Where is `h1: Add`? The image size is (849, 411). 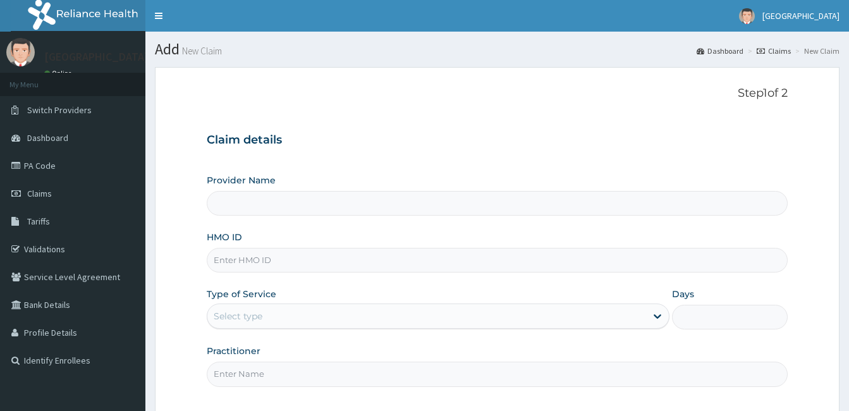 h1: Add is located at coordinates (497, 49).